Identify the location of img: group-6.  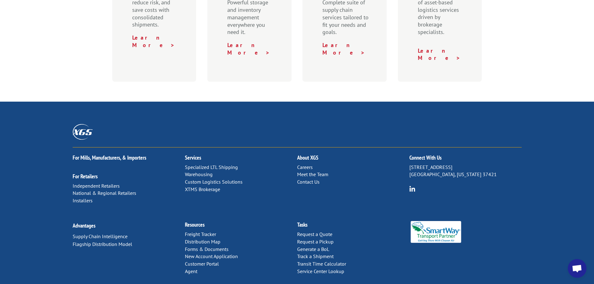
(413, 189).